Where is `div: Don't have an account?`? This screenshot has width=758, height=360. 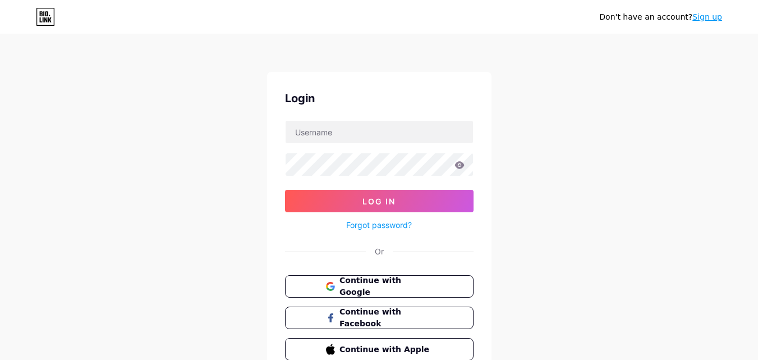
div: Don't have an account? is located at coordinates (660, 17).